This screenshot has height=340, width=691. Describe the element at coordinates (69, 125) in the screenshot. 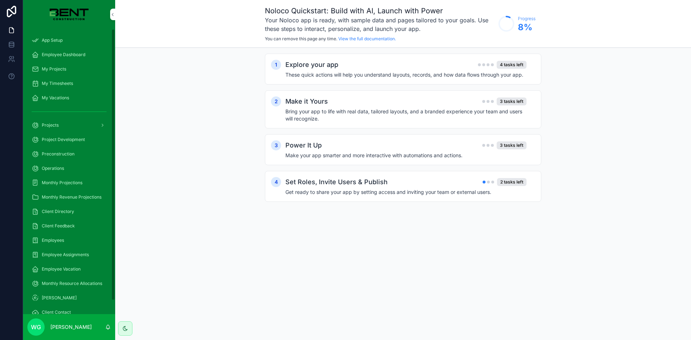

I see `a: Projects` at that location.